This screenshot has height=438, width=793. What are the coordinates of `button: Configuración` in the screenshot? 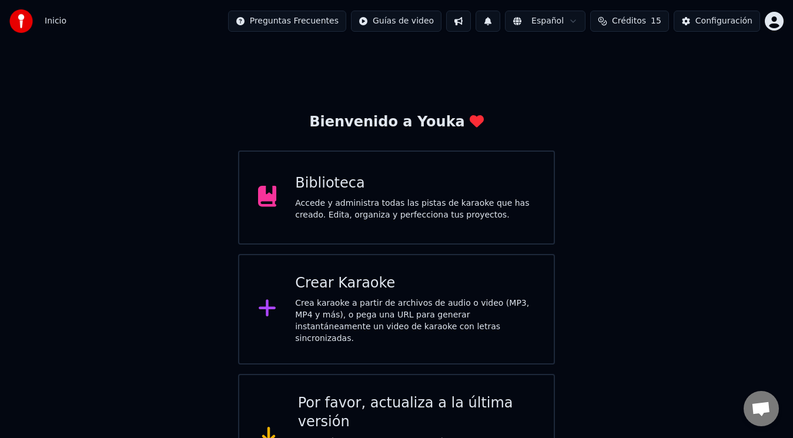 It's located at (717, 21).